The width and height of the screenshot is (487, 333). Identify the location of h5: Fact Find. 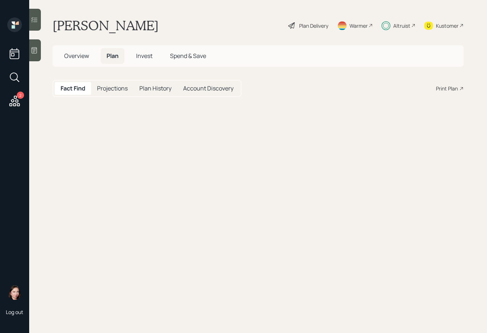
(73, 88).